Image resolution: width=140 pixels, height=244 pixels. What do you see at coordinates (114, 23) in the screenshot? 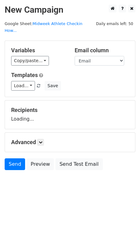
I see `a: Daily emails left: 50` at bounding box center [114, 23].